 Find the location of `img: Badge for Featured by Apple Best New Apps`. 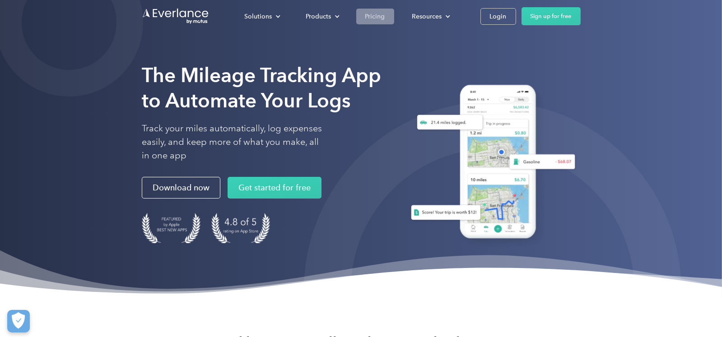

img: Badge for Featured by Apple Best New Apps is located at coordinates (171, 228).